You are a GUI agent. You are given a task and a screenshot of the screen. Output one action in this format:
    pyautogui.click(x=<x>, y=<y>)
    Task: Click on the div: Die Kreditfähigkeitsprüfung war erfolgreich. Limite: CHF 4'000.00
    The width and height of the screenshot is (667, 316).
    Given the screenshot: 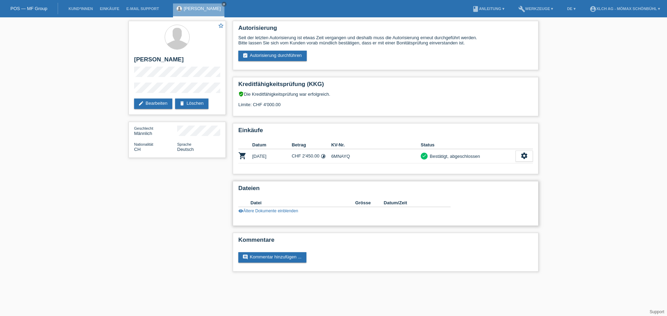 What is the action you would take?
    pyautogui.click(x=386, y=102)
    